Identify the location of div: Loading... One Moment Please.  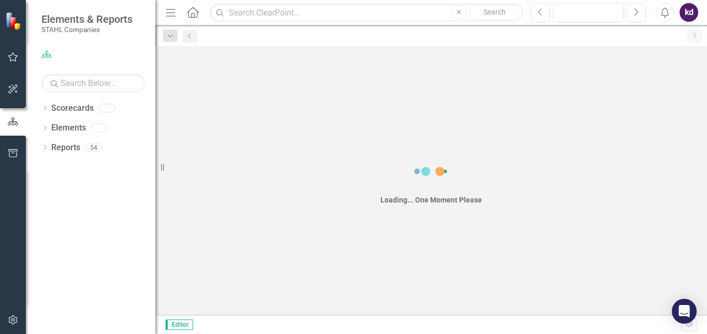
(431, 200).